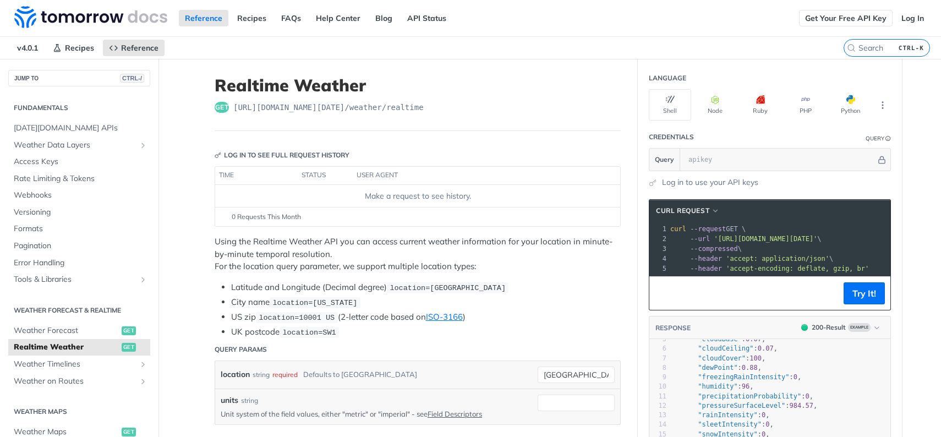 The image size is (941, 437). What do you see at coordinates (297, 317) in the screenshot?
I see `span: location=10001 US` at bounding box center [297, 317].